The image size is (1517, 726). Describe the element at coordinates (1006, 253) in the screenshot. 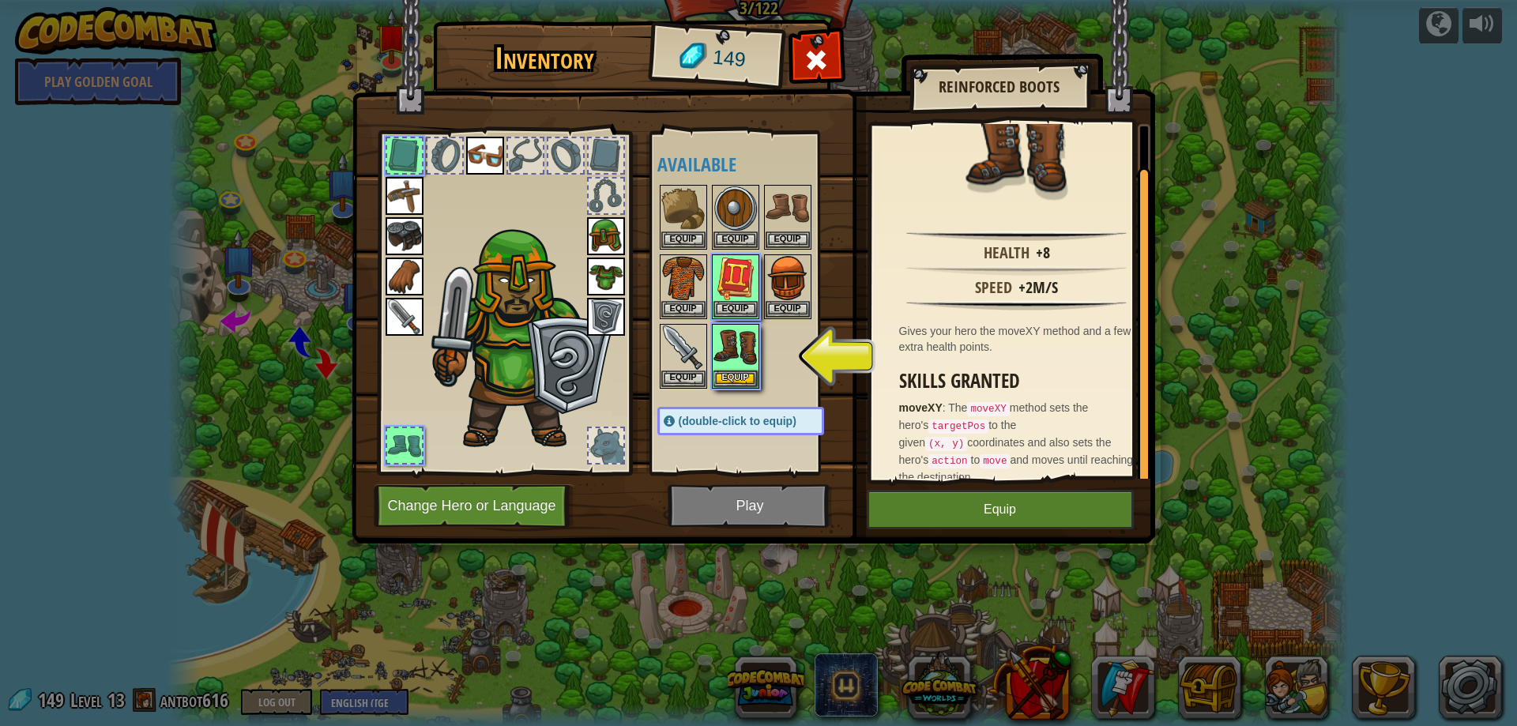

I see `div: Health` at that location.